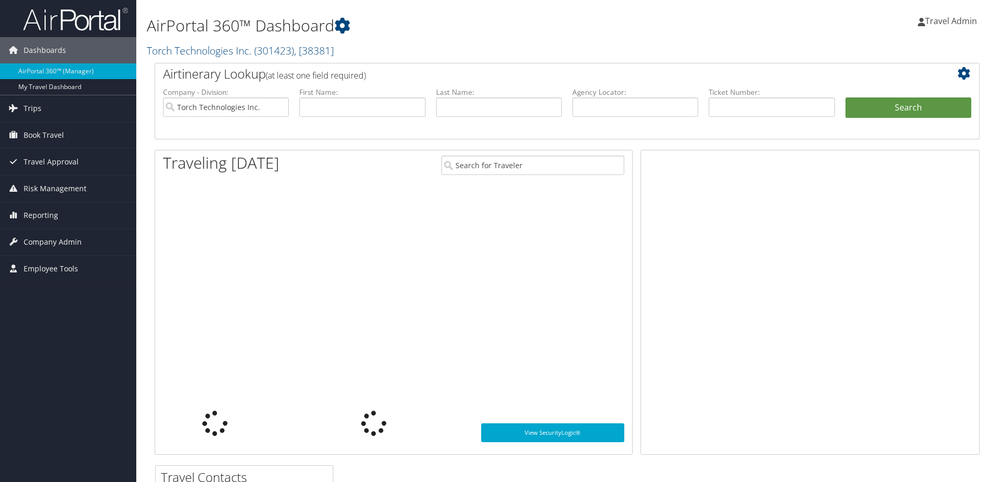 The image size is (998, 482). Describe the element at coordinates (45, 50) in the screenshot. I see `span: Dashboards` at that location.